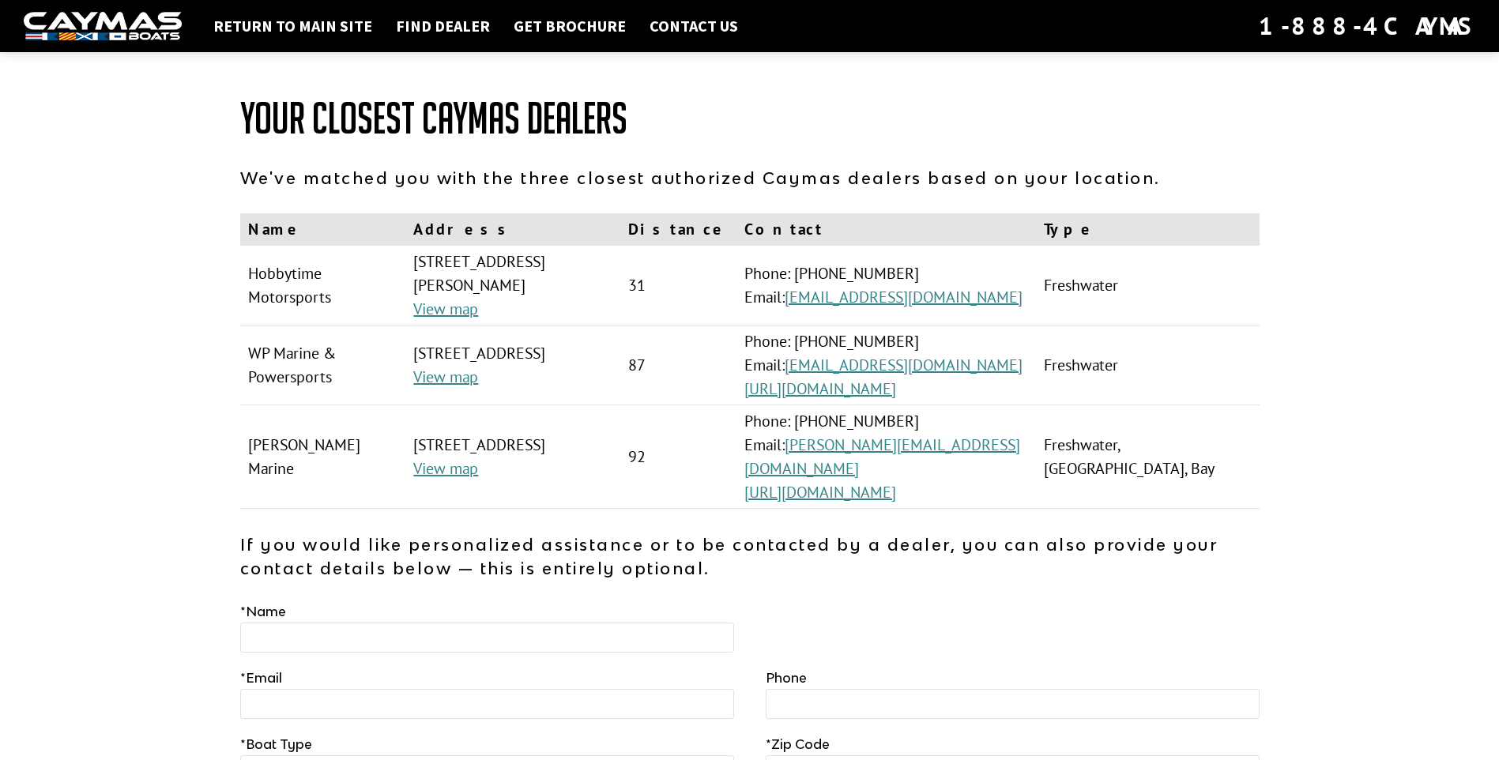  I want to click on th: Name, so click(323, 229).